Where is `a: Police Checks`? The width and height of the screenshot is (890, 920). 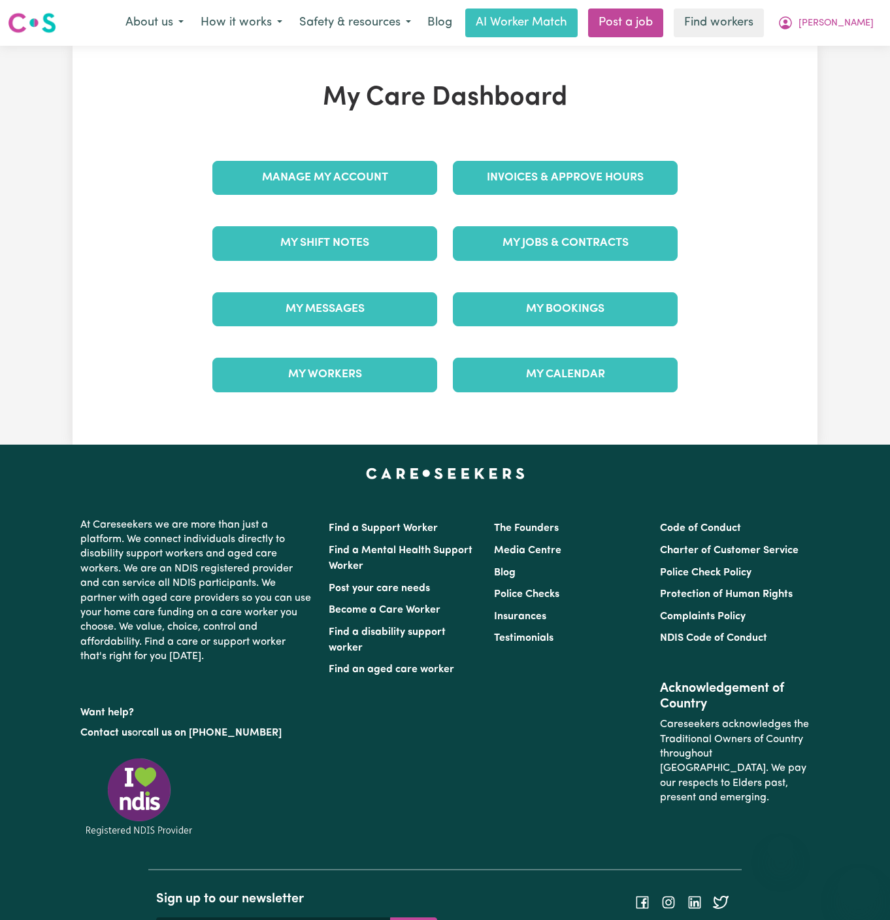
a: Police Checks is located at coordinates (527, 594).